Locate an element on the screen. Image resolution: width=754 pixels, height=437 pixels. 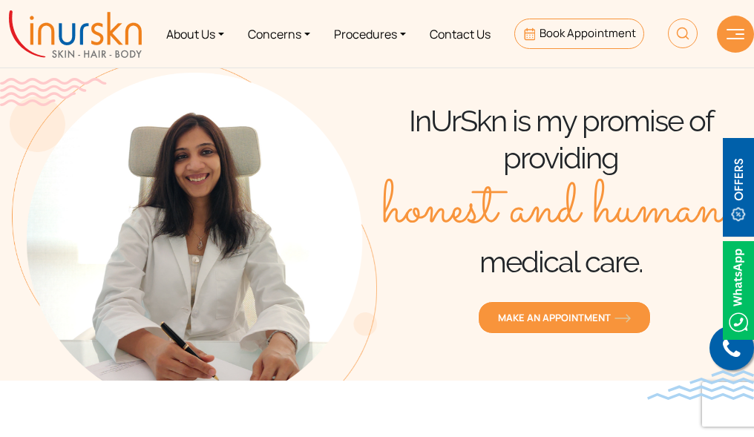
img: HeaderSearch is located at coordinates (682, 33).